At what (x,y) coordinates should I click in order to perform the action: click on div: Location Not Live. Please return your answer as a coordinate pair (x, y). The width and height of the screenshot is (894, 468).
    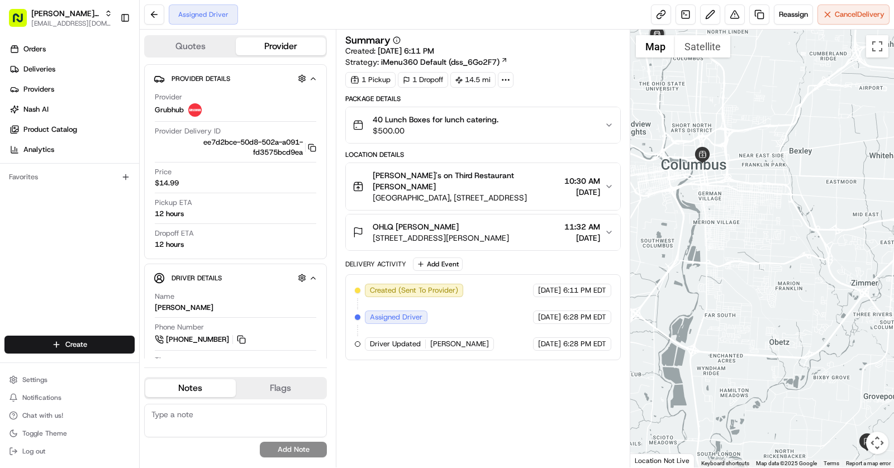
    Looking at the image, I should click on (662, 460).